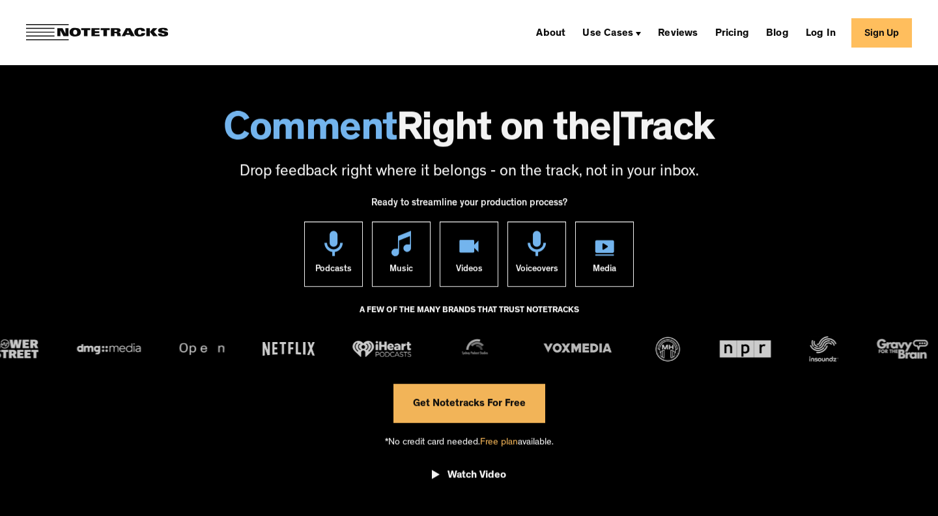  Describe the element at coordinates (401, 254) in the screenshot. I see `a: Music` at that location.